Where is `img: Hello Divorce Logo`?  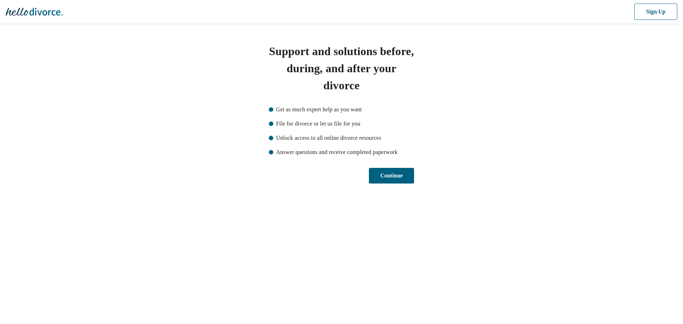
img: Hello Divorce Logo is located at coordinates (34, 12).